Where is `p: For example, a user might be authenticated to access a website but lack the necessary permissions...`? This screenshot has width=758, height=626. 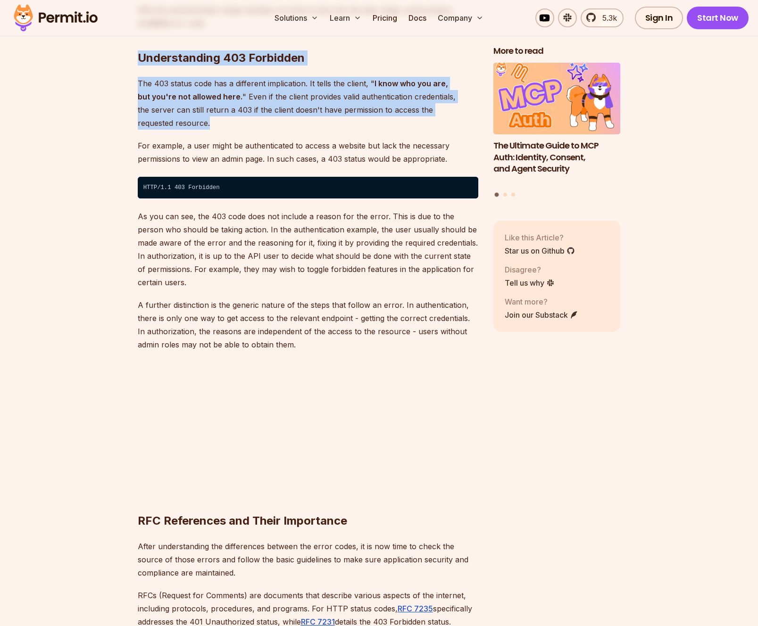 p: For example, a user might be authenticated to access a website but lack the necessary permissions... is located at coordinates (308, 152).